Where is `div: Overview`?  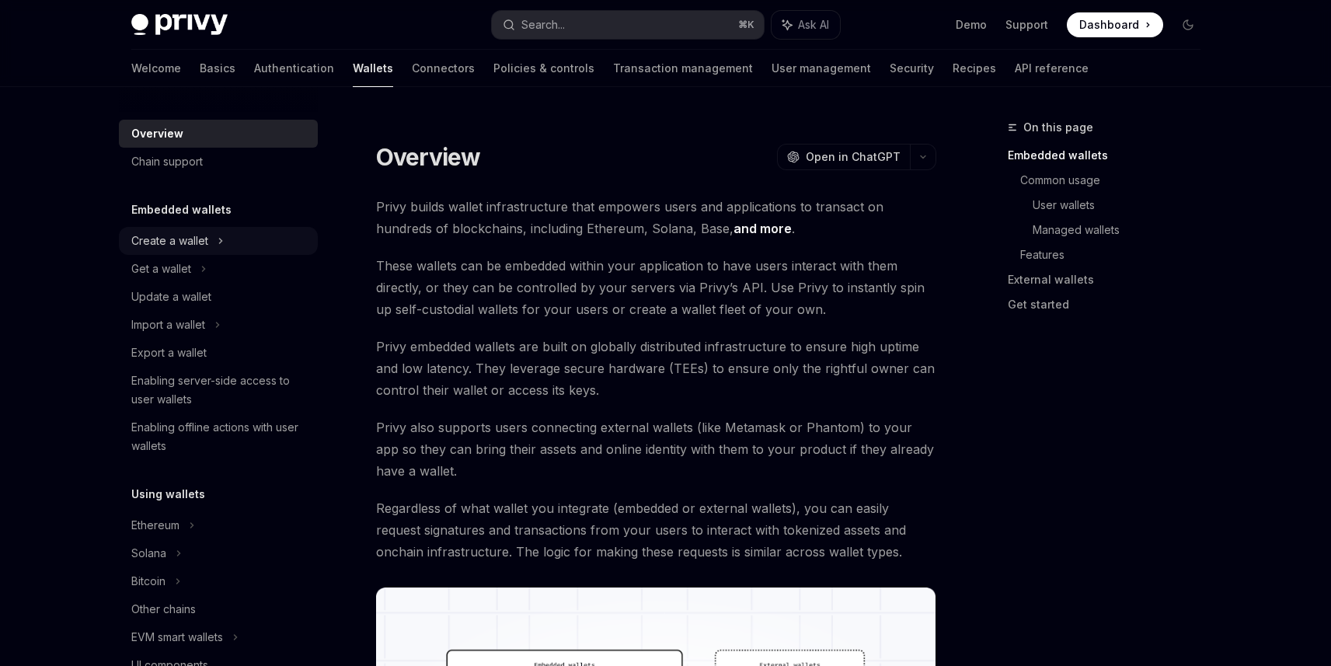 div: Overview is located at coordinates (157, 134).